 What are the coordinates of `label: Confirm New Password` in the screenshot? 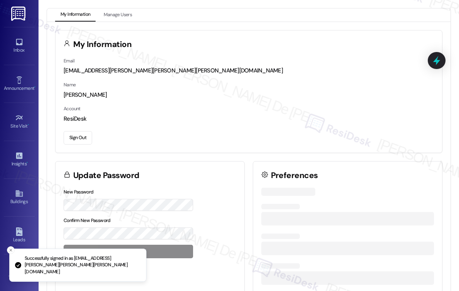 It's located at (87, 221).